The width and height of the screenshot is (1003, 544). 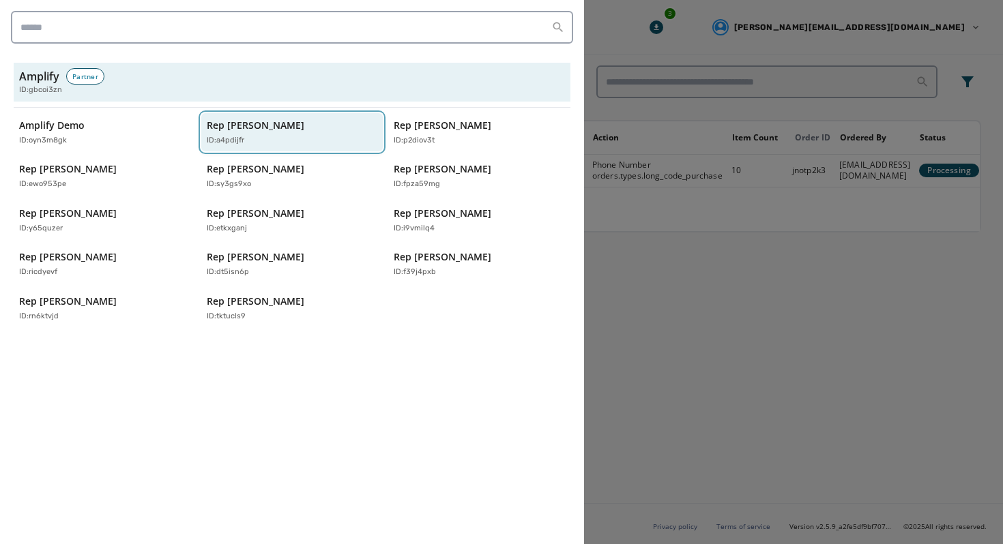 I want to click on p: ID: fpza59mg, so click(x=417, y=184).